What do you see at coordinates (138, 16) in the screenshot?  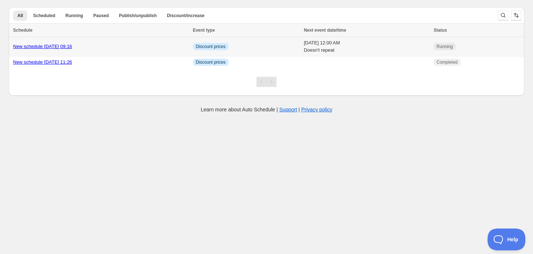 I see `span: Publish/unpublish` at bounding box center [138, 16].